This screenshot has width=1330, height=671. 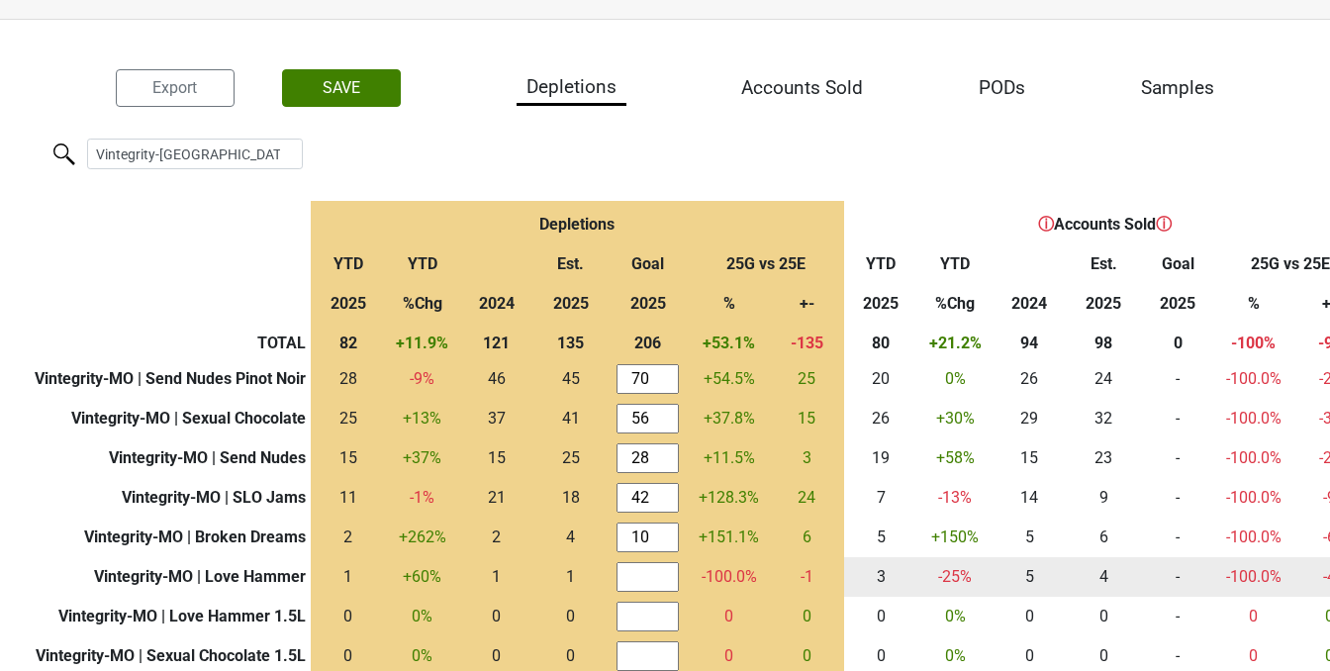 What do you see at coordinates (347, 498) in the screenshot?
I see `td: 11.165` at bounding box center [347, 498].